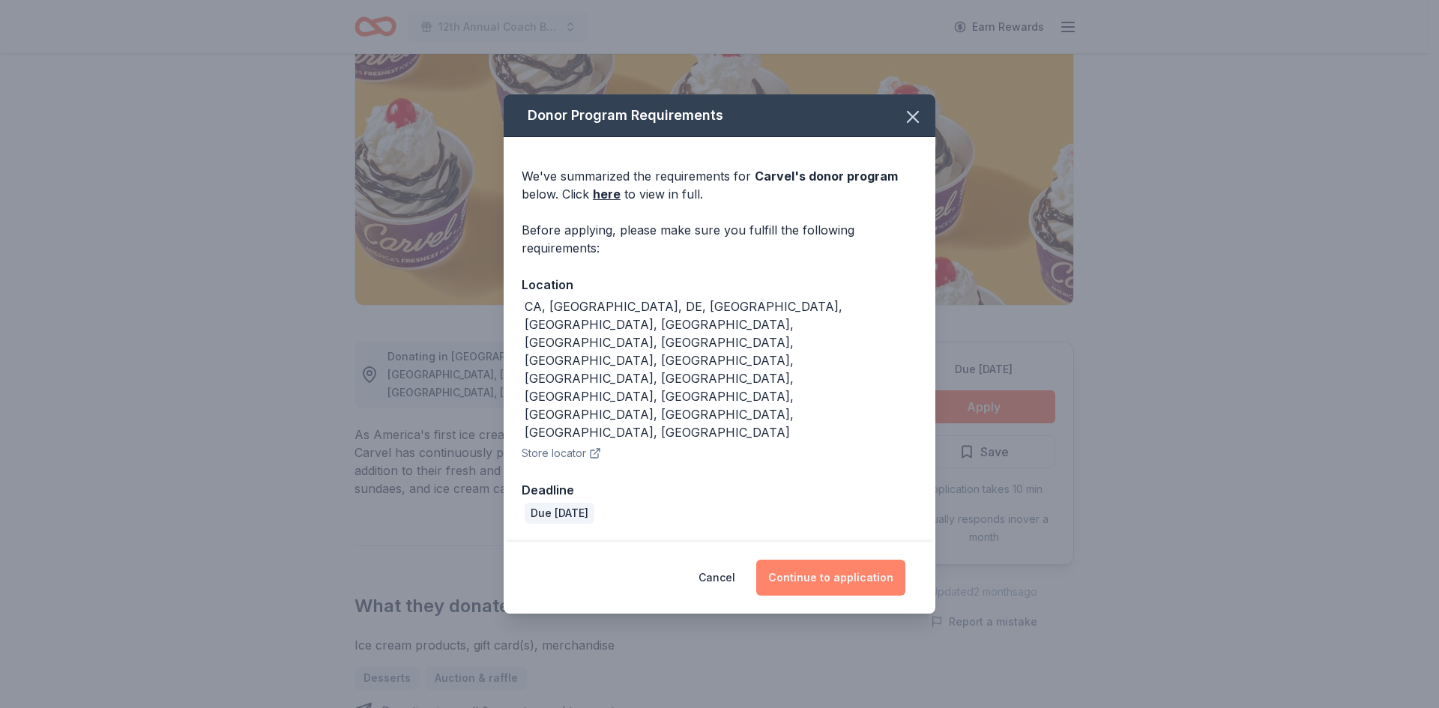 The height and width of the screenshot is (708, 1439). Describe the element at coordinates (719, 285) in the screenshot. I see `div: Location` at that location.